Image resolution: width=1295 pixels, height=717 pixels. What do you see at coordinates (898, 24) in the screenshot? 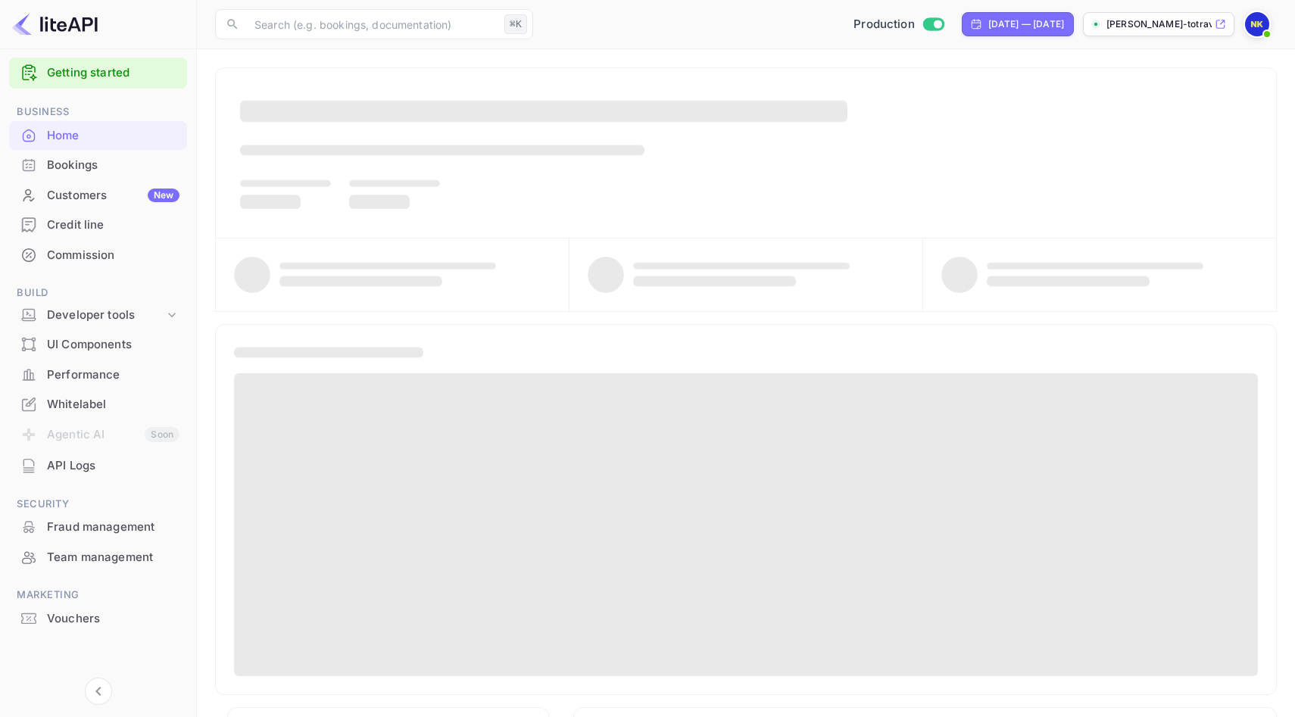
I see `div: Switch to Sandbox mode` at bounding box center [898, 24].